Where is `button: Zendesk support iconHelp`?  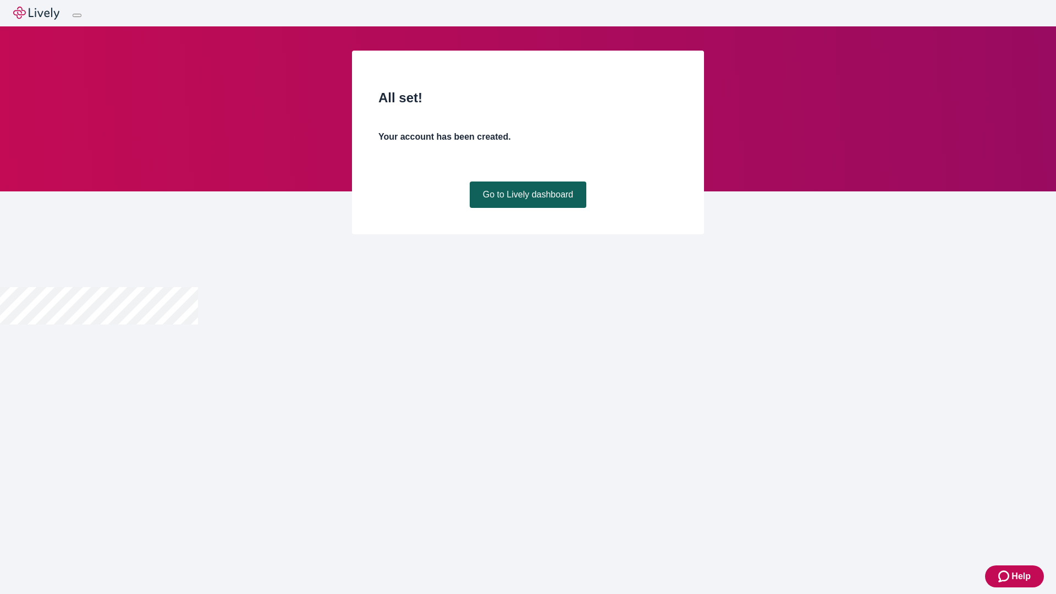 button: Zendesk support iconHelp is located at coordinates (1014, 576).